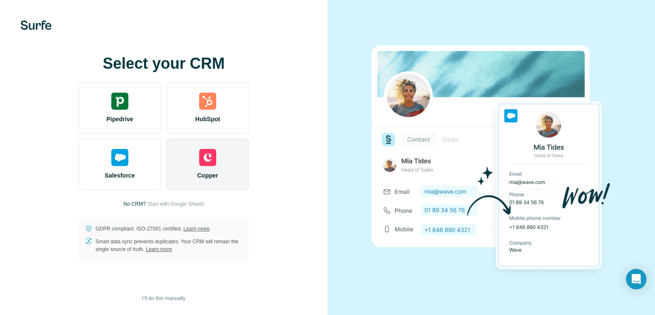  Describe the element at coordinates (208, 157) in the screenshot. I see `img: copper's logo` at that location.